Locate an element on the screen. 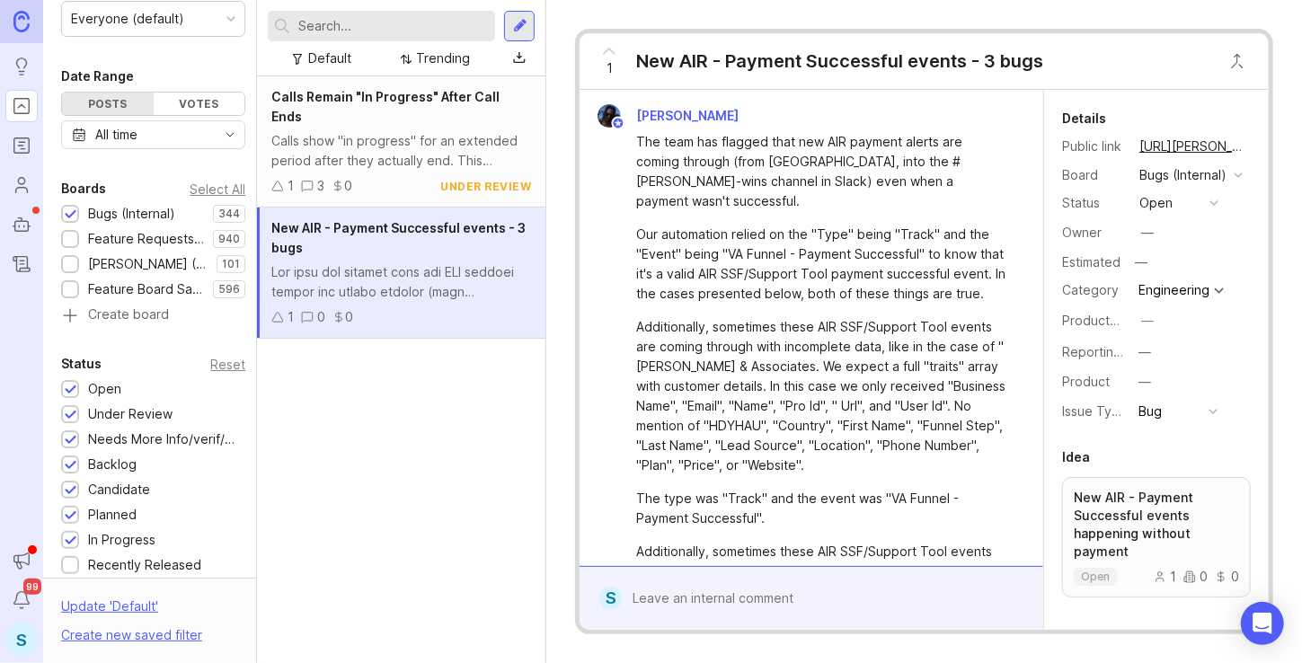 This screenshot has height=663, width=1302. div: Feature Requests (Internal) is located at coordinates (146, 239).